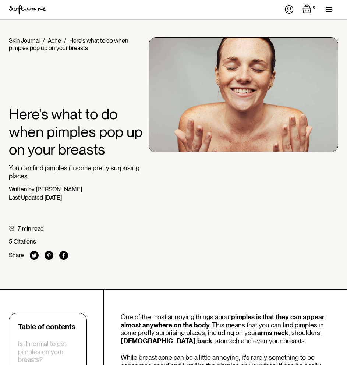  What do you see at coordinates (76, 132) in the screenshot?
I see `h1: Here's what to do when pimples pop up on your breasts` at bounding box center [76, 132].